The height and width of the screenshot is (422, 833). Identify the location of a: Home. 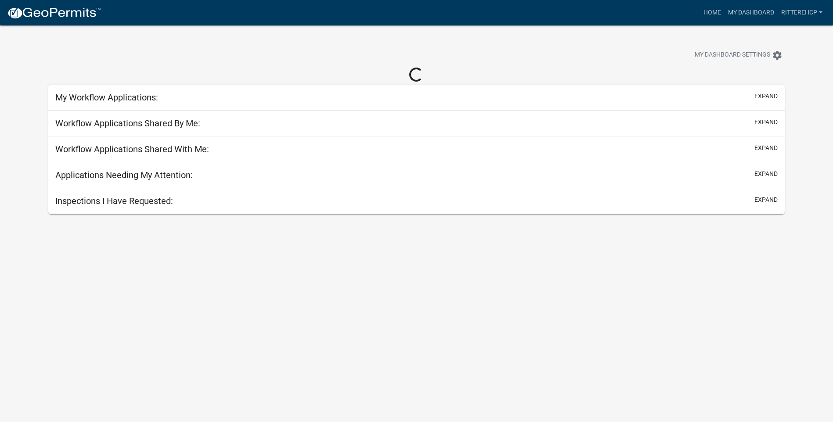
(712, 13).